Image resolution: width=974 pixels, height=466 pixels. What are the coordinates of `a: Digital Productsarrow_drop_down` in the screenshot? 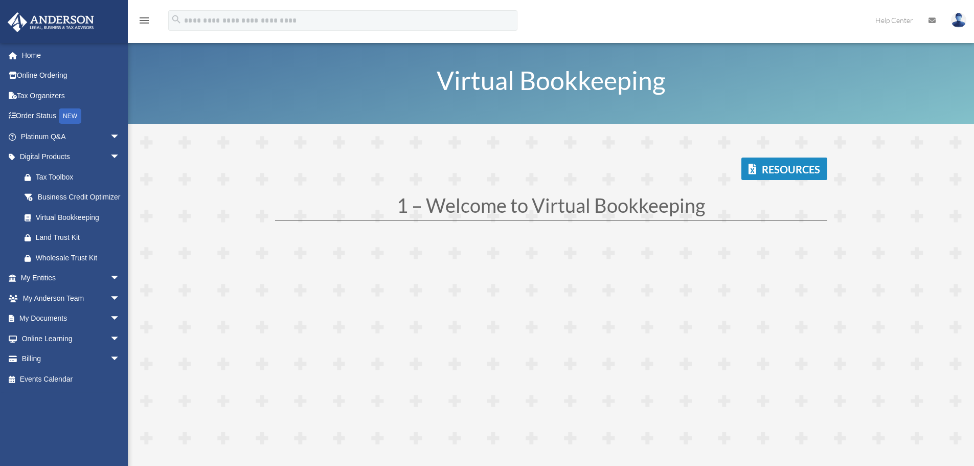 It's located at (71, 157).